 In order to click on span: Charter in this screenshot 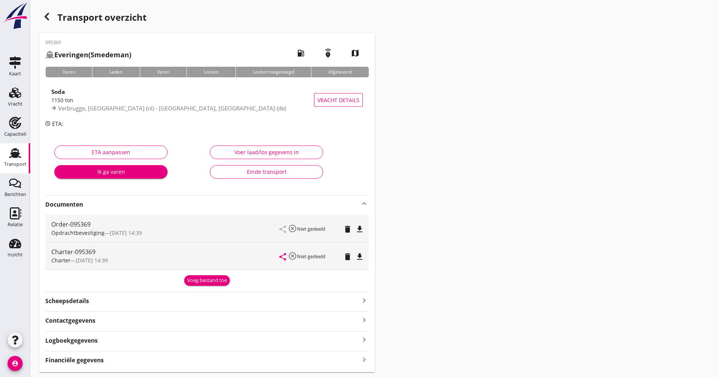, I will do `click(61, 260)`.